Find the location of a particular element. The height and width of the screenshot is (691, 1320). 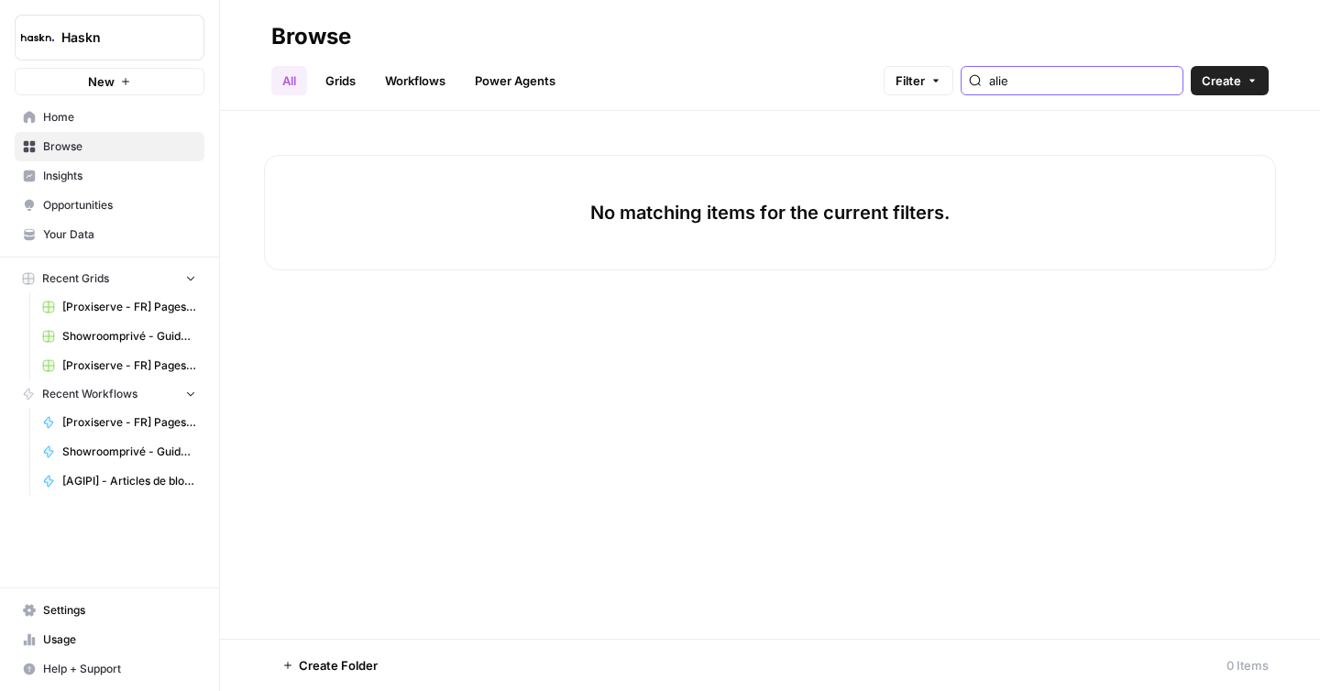

button: Filter is located at coordinates (918, 81).